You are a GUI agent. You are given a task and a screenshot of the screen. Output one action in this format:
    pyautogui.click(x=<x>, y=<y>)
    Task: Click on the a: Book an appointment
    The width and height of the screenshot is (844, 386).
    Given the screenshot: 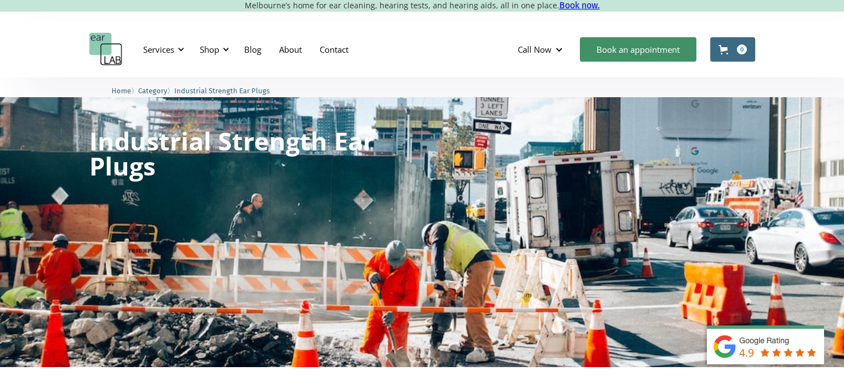 What is the action you would take?
    pyautogui.click(x=638, y=49)
    